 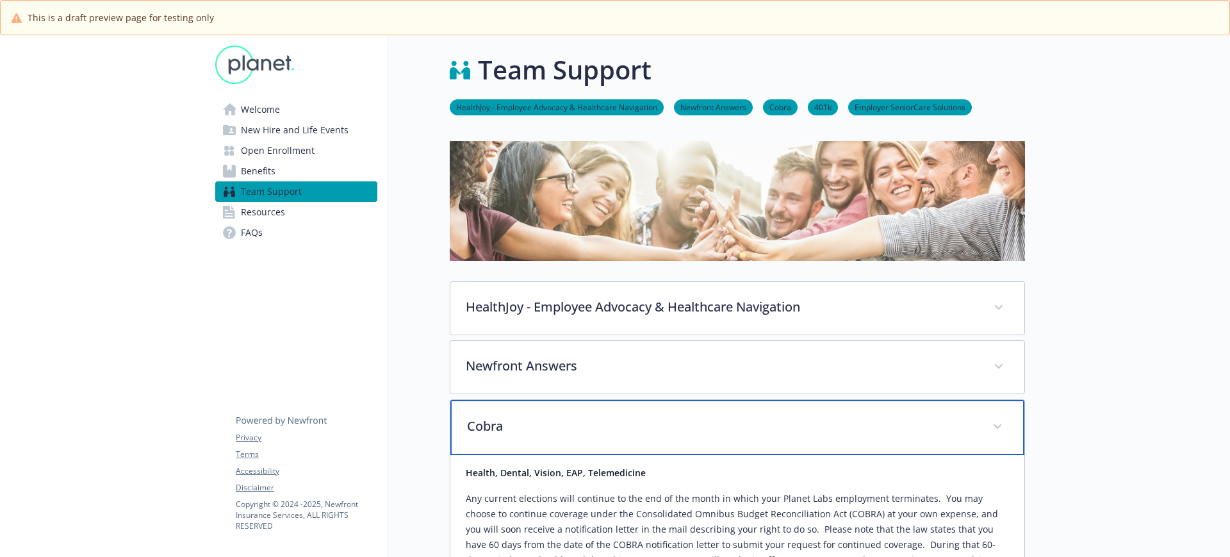 What do you see at coordinates (737, 427) in the screenshot?
I see `div: Cobra` at bounding box center [737, 427].